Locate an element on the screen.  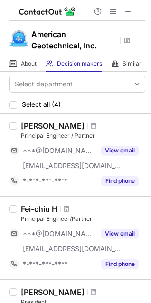
h1: American Geotechnical, Inc. is located at coordinates (74, 40).